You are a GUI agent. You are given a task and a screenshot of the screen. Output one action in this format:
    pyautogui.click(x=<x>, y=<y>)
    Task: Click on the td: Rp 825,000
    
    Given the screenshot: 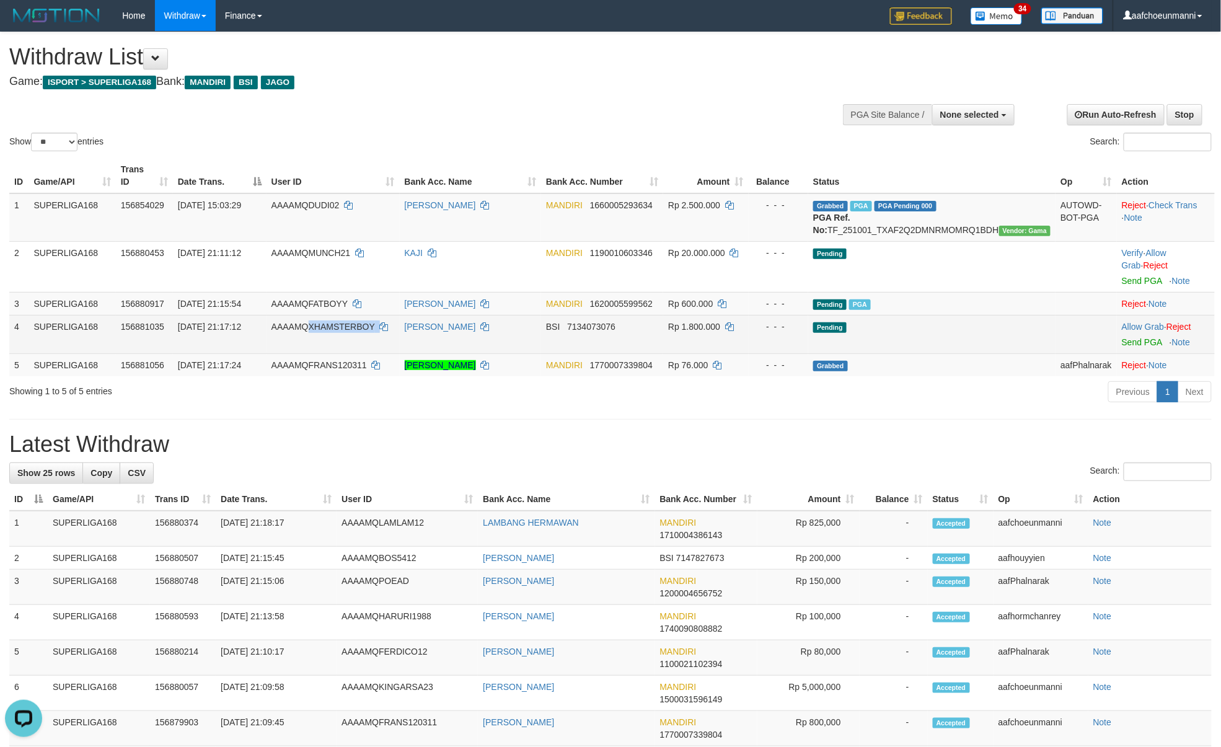 What is the action you would take?
    pyautogui.click(x=808, y=529)
    